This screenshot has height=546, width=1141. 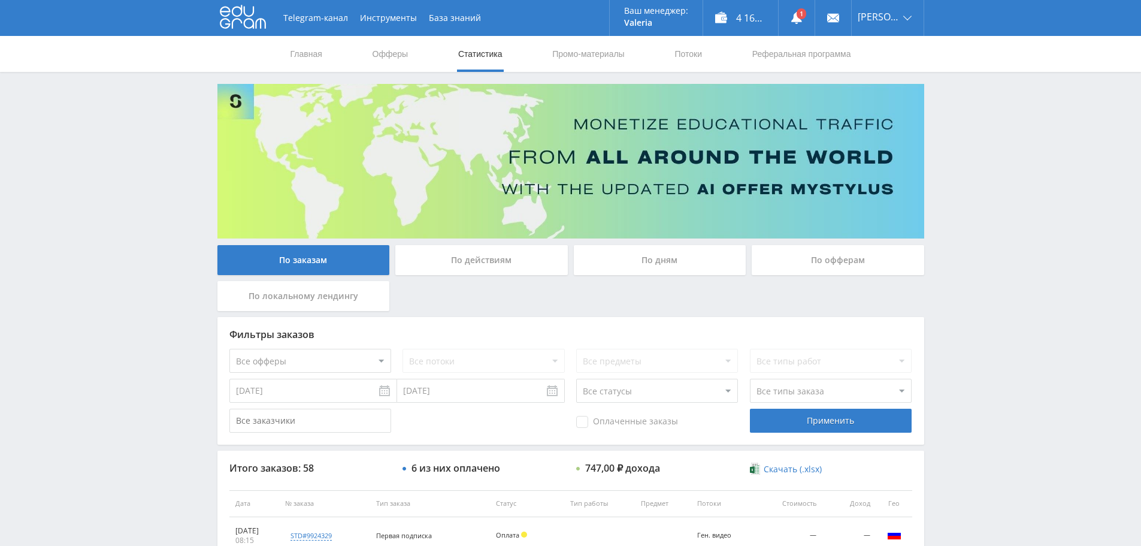 I want to click on div: 08:15, so click(x=255, y=540).